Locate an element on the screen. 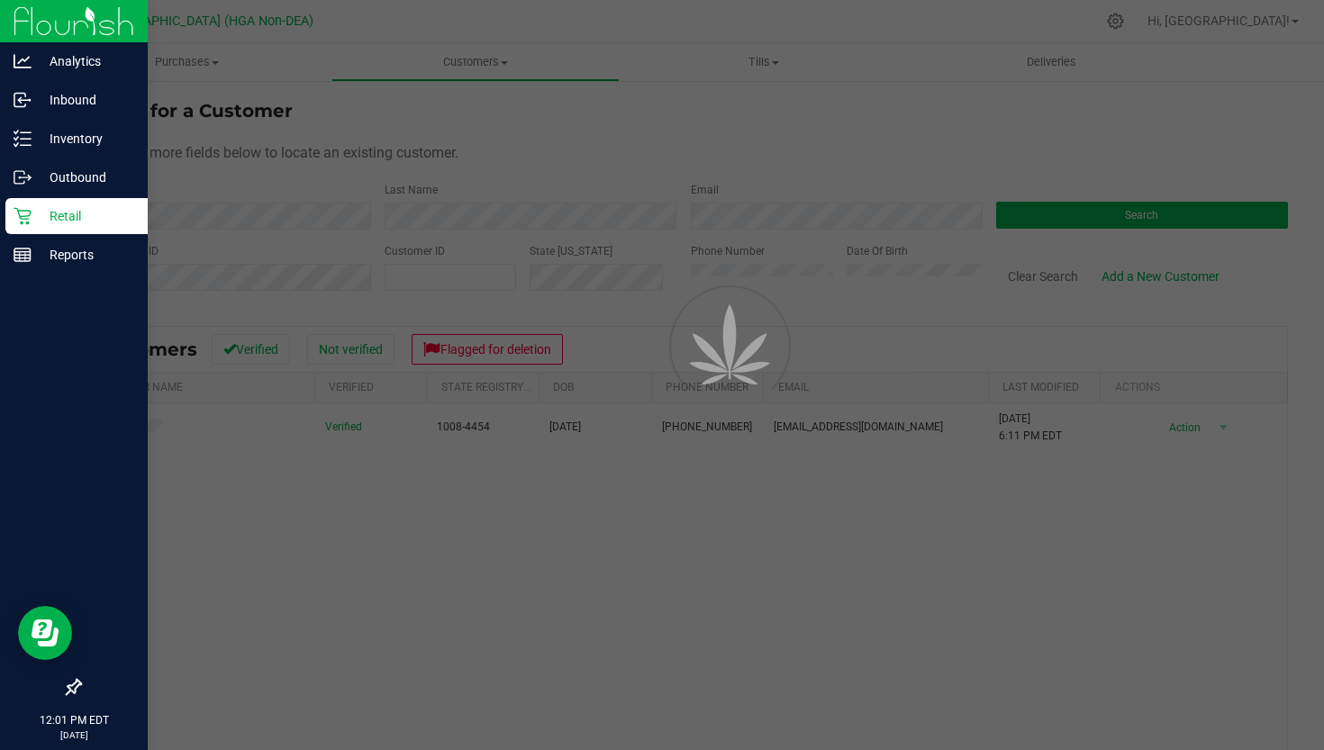 The height and width of the screenshot is (750, 1324). inline-svg: Reports is located at coordinates (23, 255).